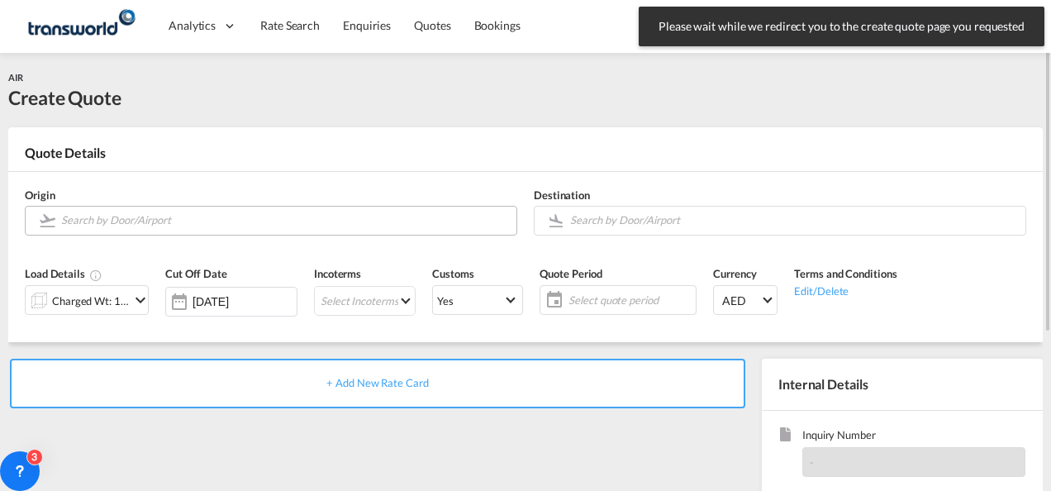 This screenshot has height=491, width=1051. I want to click on span: AED, so click(741, 301).